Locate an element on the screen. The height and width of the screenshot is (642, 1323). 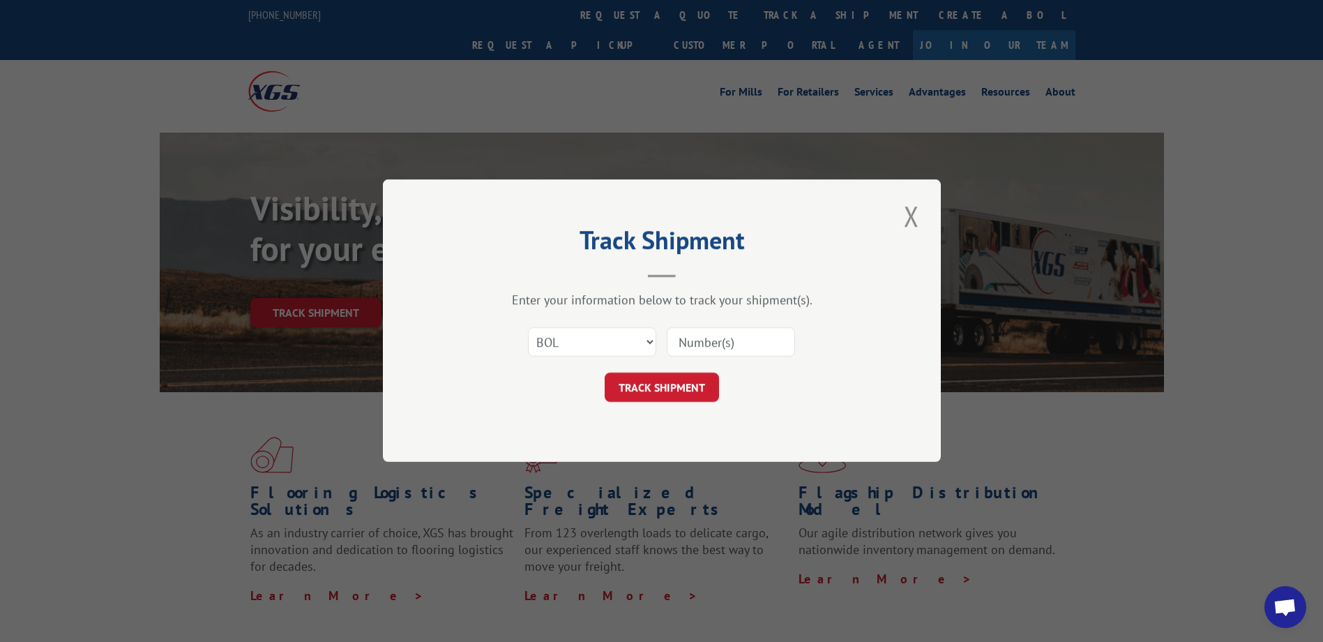
div: Enter your information below to track your shipment(s). is located at coordinates (662, 300).